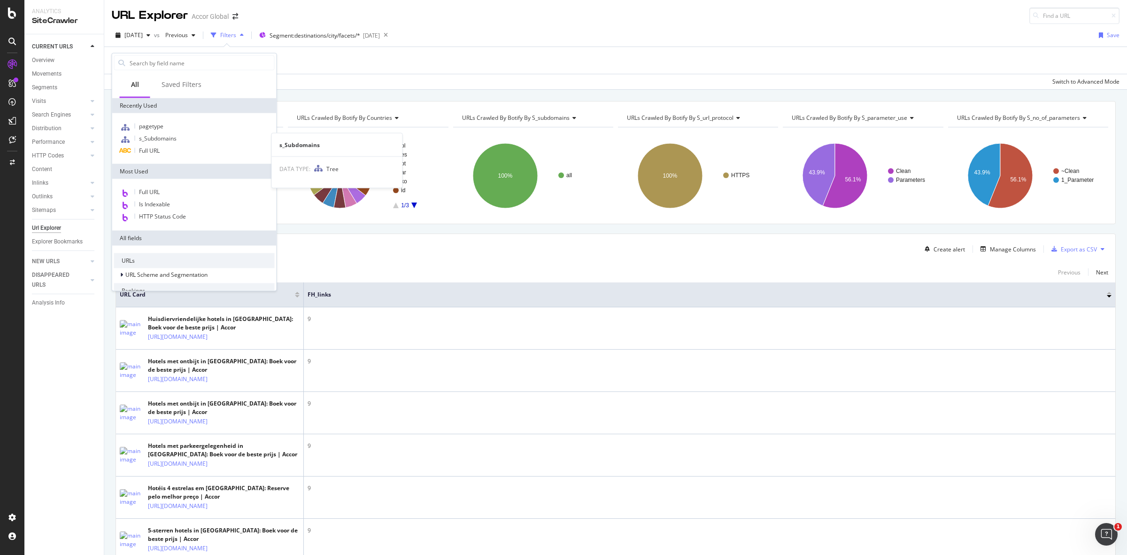 This screenshot has width=1127, height=555. Describe the element at coordinates (52, 47) in the screenshot. I see `div: CURRENT URLS` at that location.